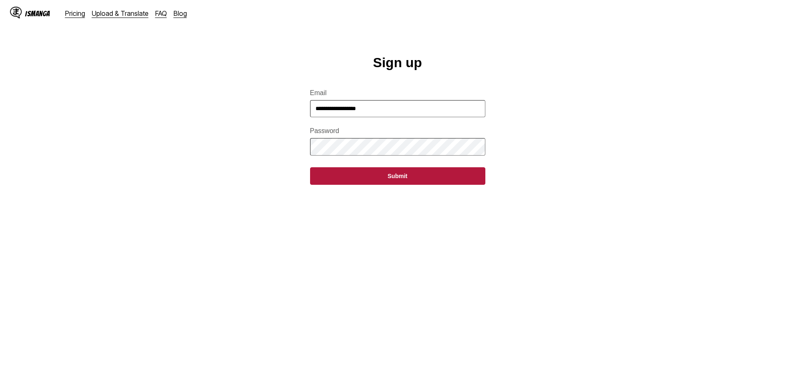 The height and width of the screenshot is (380, 795). What do you see at coordinates (38, 13) in the screenshot?
I see `a: IsManga LogoIsManga` at bounding box center [38, 13].